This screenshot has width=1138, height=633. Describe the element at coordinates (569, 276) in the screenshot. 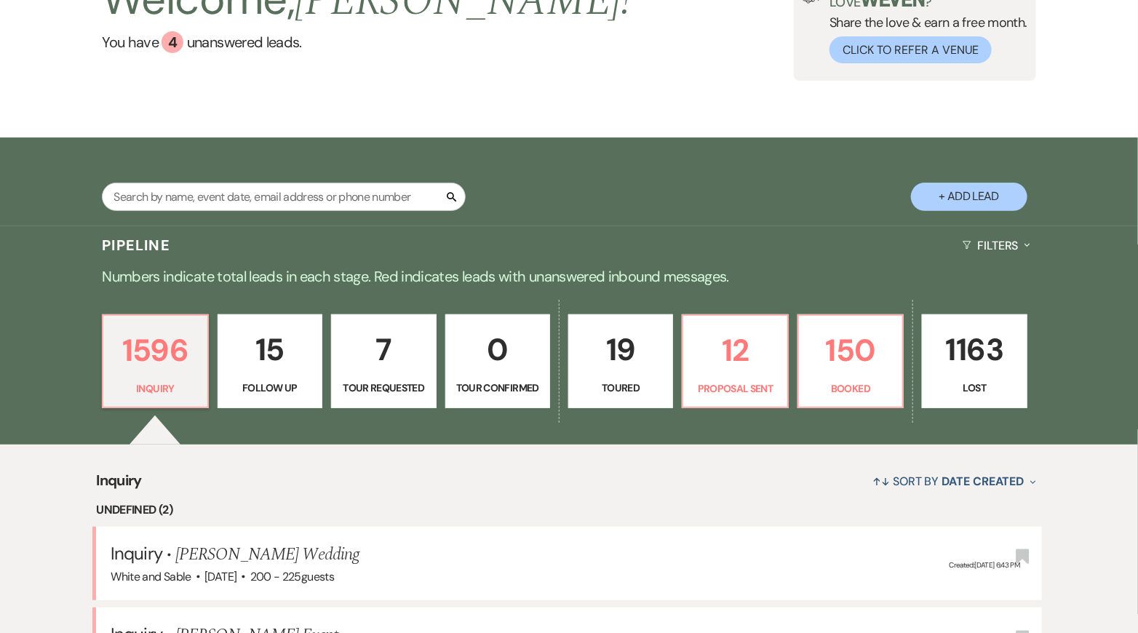

I see `p: Numbers indicate total leads in each stage. Red indicates leads with unanswered inbound messages.` at that location.